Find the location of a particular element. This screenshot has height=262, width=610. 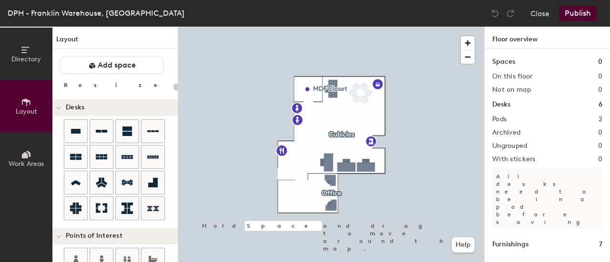

span: Points of Interest is located at coordinates (94, 236).